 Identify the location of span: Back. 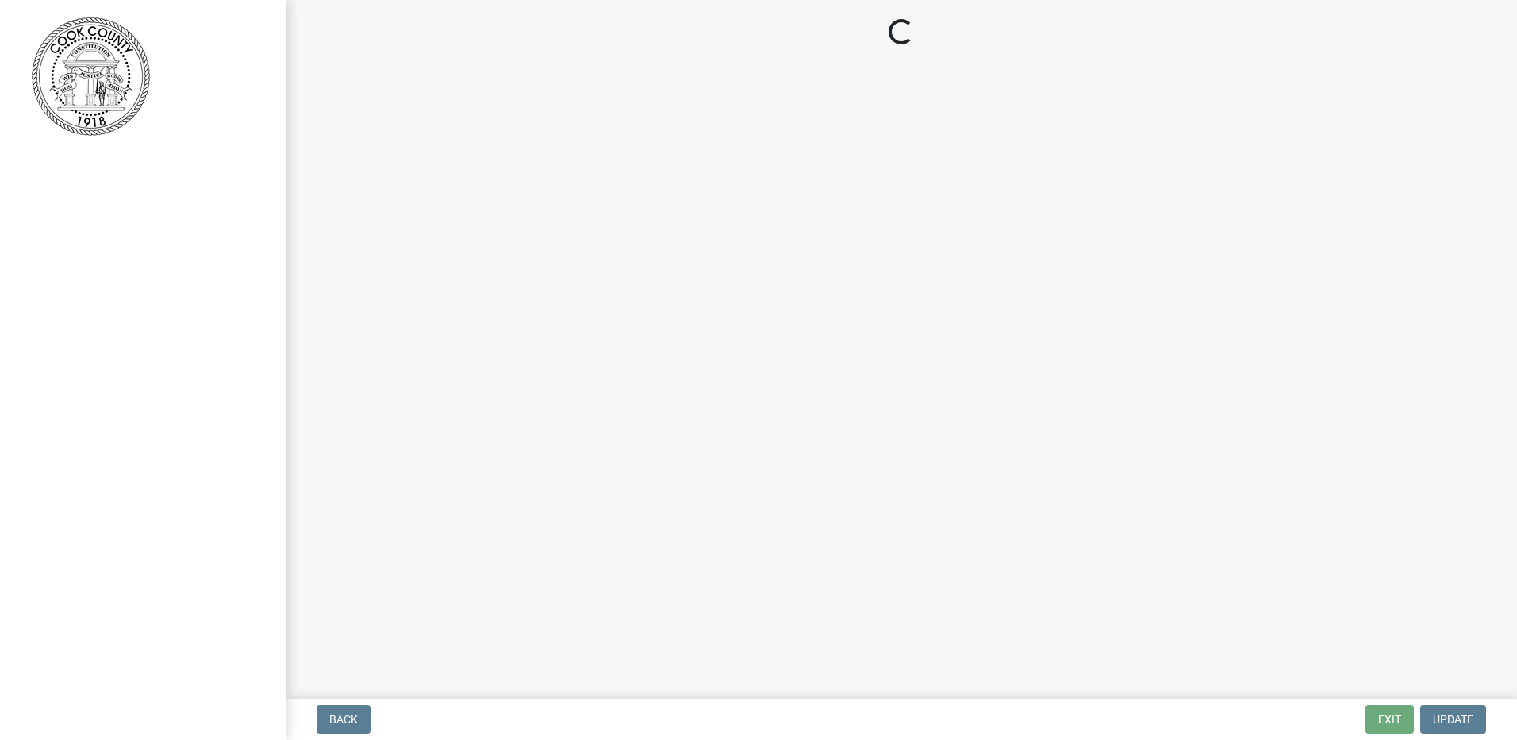
(344, 719).